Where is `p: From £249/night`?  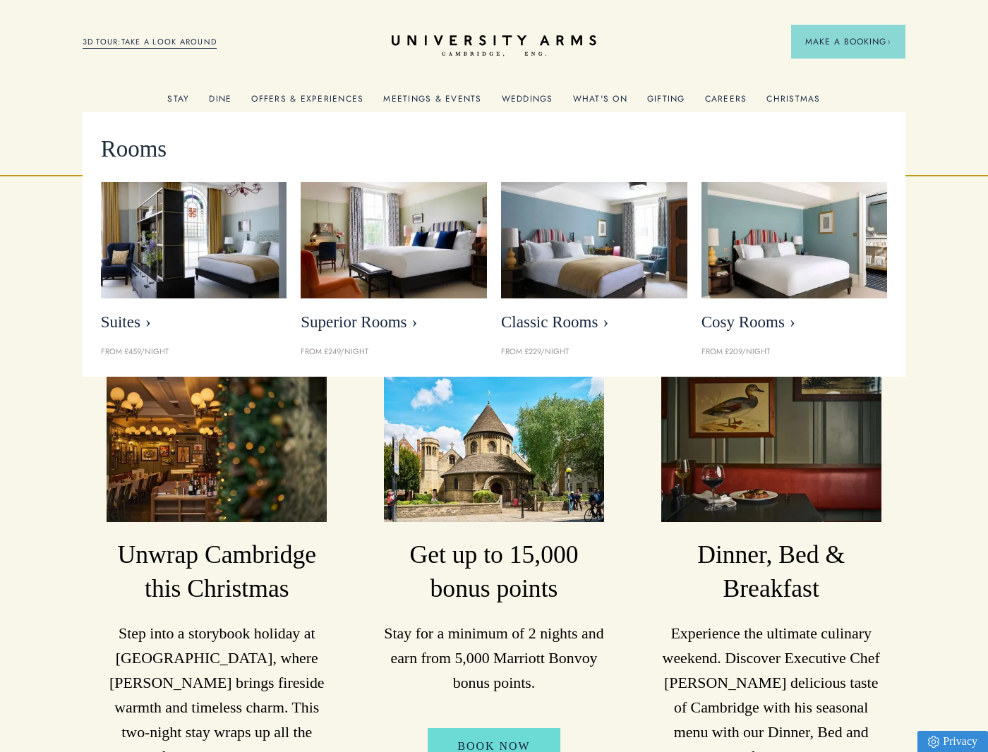
p: From £249/night is located at coordinates (394, 352).